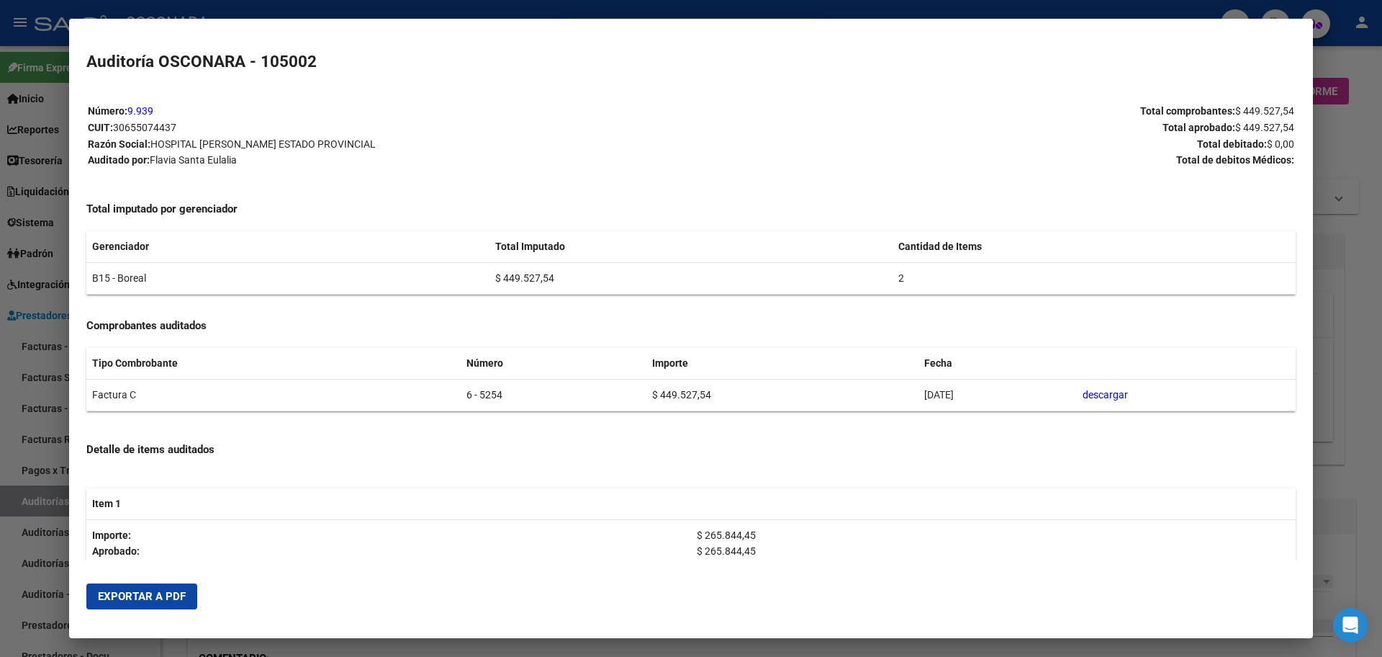  Describe the element at coordinates (783, 363) in the screenshot. I see `th: Importe` at that location.